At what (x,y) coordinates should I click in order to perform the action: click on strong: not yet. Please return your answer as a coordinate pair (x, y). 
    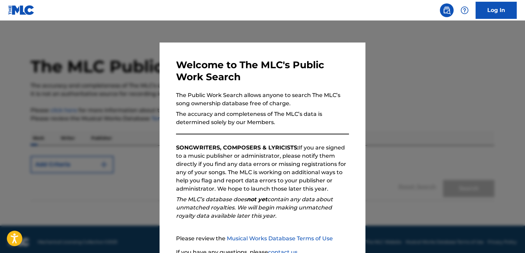
    Looking at the image, I should click on (257, 199).